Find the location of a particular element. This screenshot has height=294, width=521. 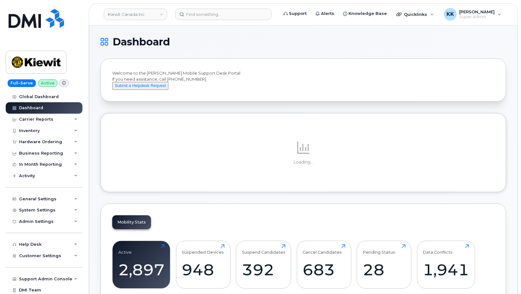

a: Suspend Candidates392 is located at coordinates (264, 264).